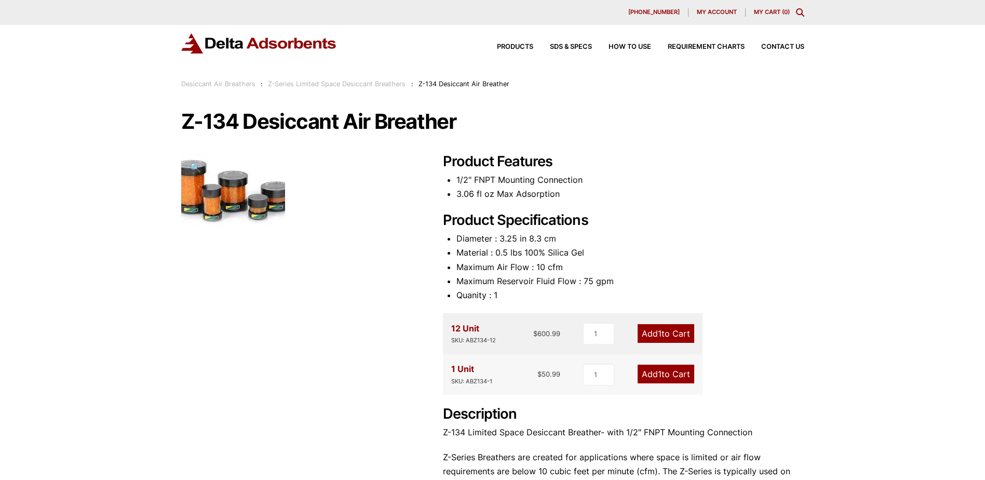 The height and width of the screenshot is (480, 985). Describe the element at coordinates (233, 191) in the screenshot. I see `a: Z-134 Desiccant Air Breather` at that location.